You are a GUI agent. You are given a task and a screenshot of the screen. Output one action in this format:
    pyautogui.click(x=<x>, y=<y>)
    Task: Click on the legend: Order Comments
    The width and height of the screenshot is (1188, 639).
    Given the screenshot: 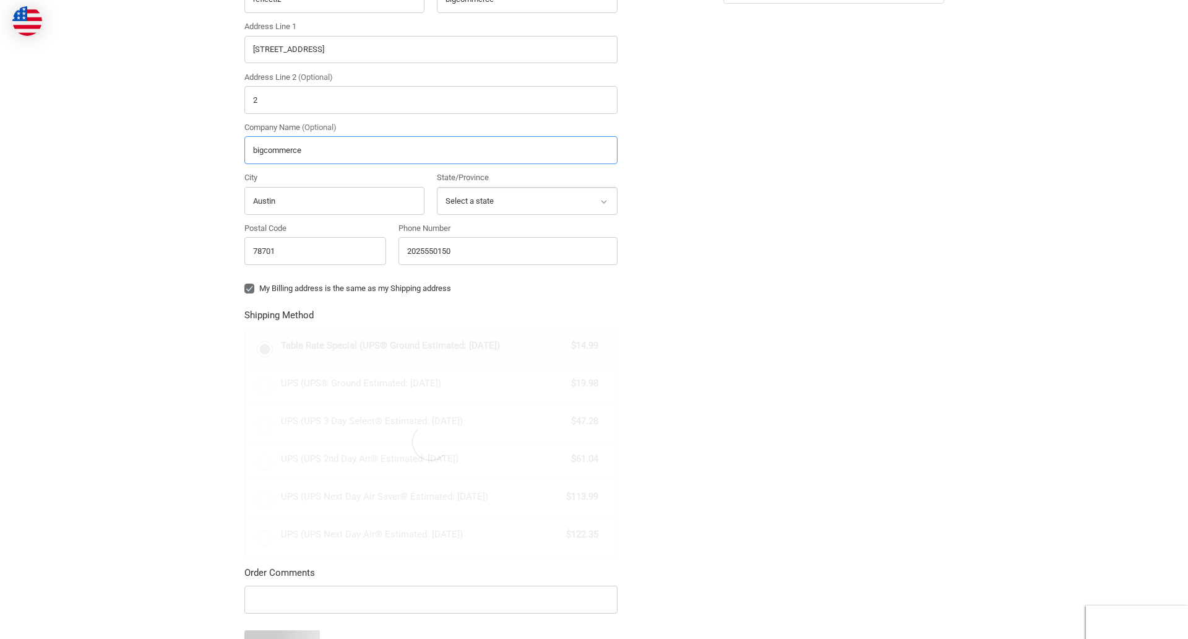 What is the action you would take?
    pyautogui.click(x=280, y=576)
    